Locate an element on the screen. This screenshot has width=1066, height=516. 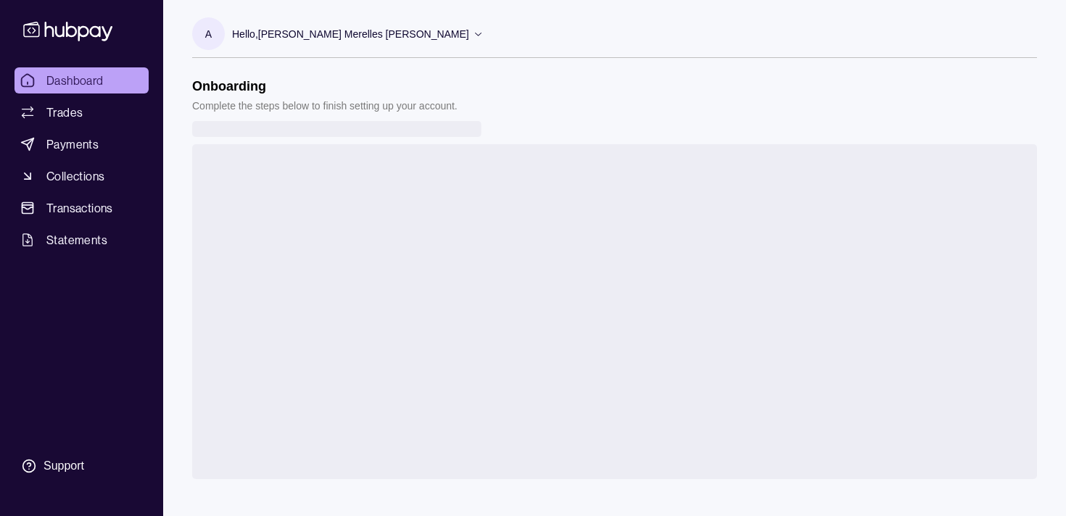
a: Support is located at coordinates (81, 466).